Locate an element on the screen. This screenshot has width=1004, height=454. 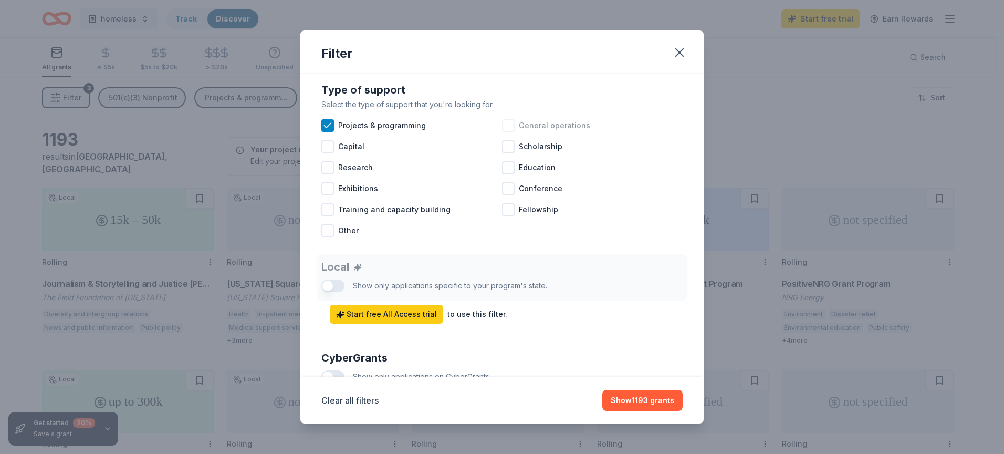
span: Education is located at coordinates (537, 168).